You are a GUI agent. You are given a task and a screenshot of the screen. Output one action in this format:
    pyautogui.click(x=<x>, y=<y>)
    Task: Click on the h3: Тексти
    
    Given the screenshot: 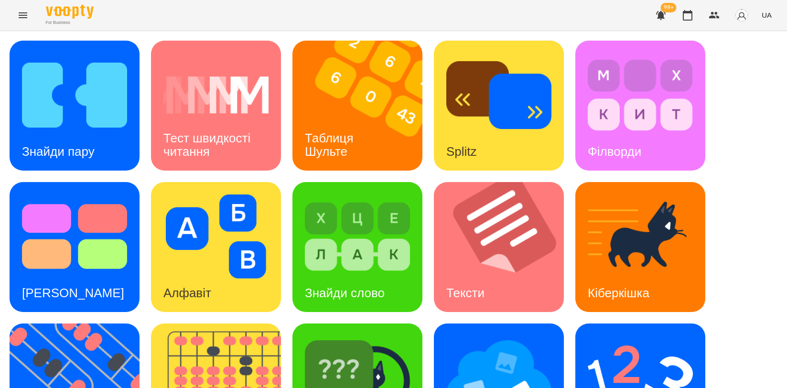 What is the action you would take?
    pyautogui.click(x=465, y=293)
    